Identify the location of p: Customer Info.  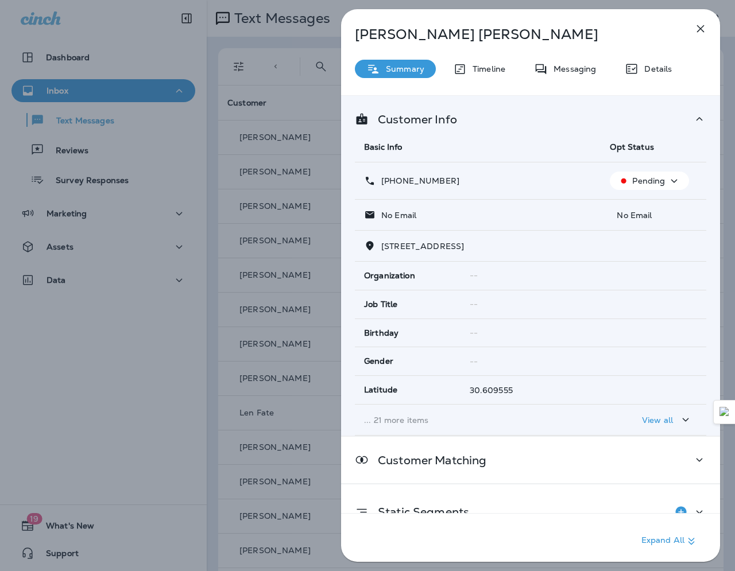
(413, 119).